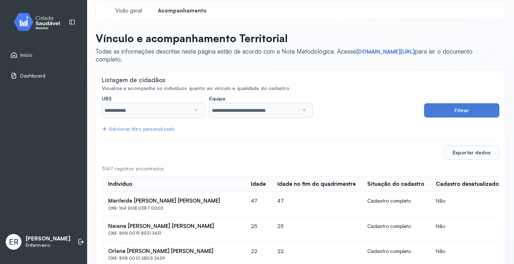  I want to click on div: Visualize e acompanhe os indivíduos quanto ao vínculo e qualidade do cadastro, so click(300, 88).